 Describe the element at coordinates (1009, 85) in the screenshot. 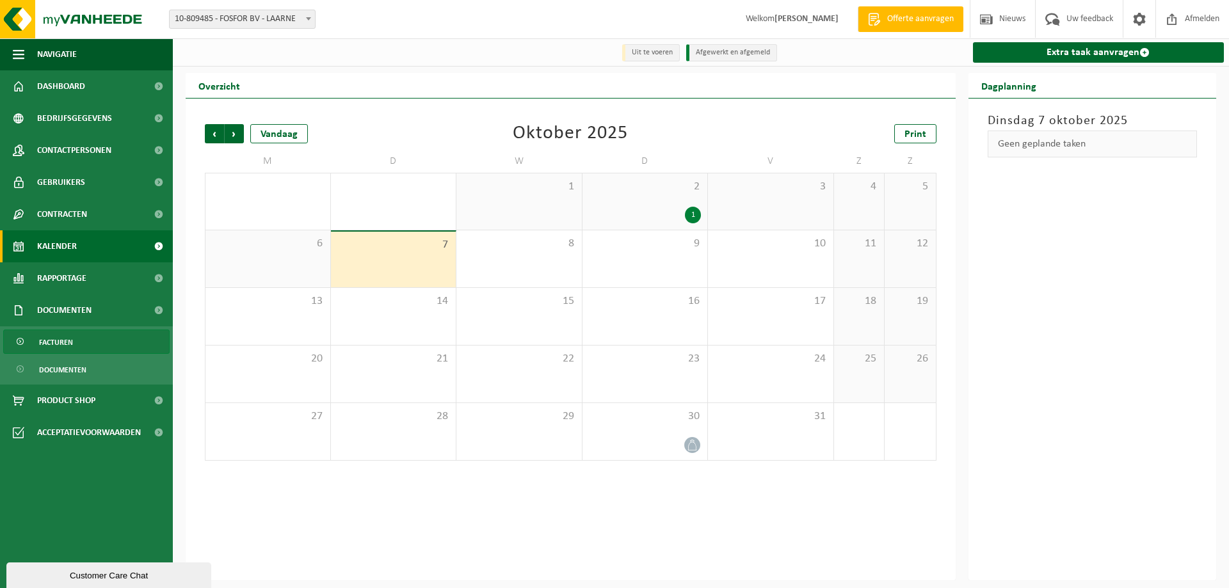

I see `h2: Dagplanning` at that location.